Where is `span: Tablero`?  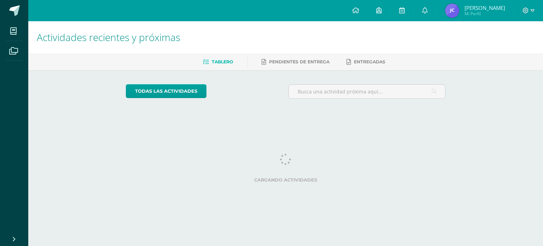 span: Tablero is located at coordinates (222, 62).